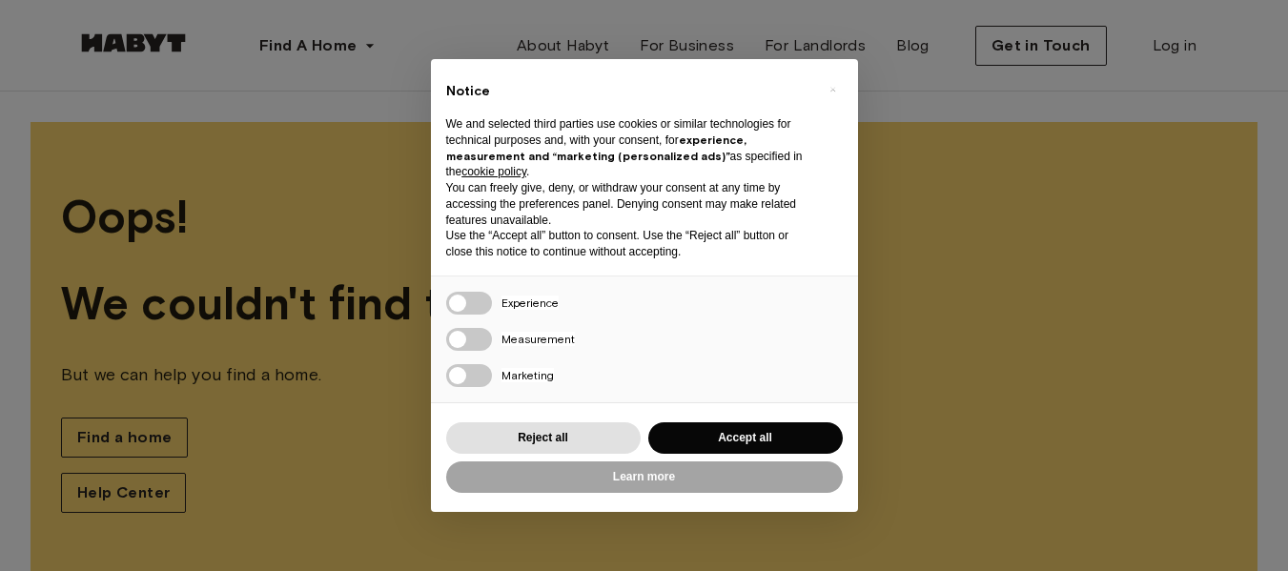 This screenshot has height=571, width=1288. I want to click on p: You can freely give, deny, or withdraw your consent at any time by accessing the preferences pane..., so click(629, 204).